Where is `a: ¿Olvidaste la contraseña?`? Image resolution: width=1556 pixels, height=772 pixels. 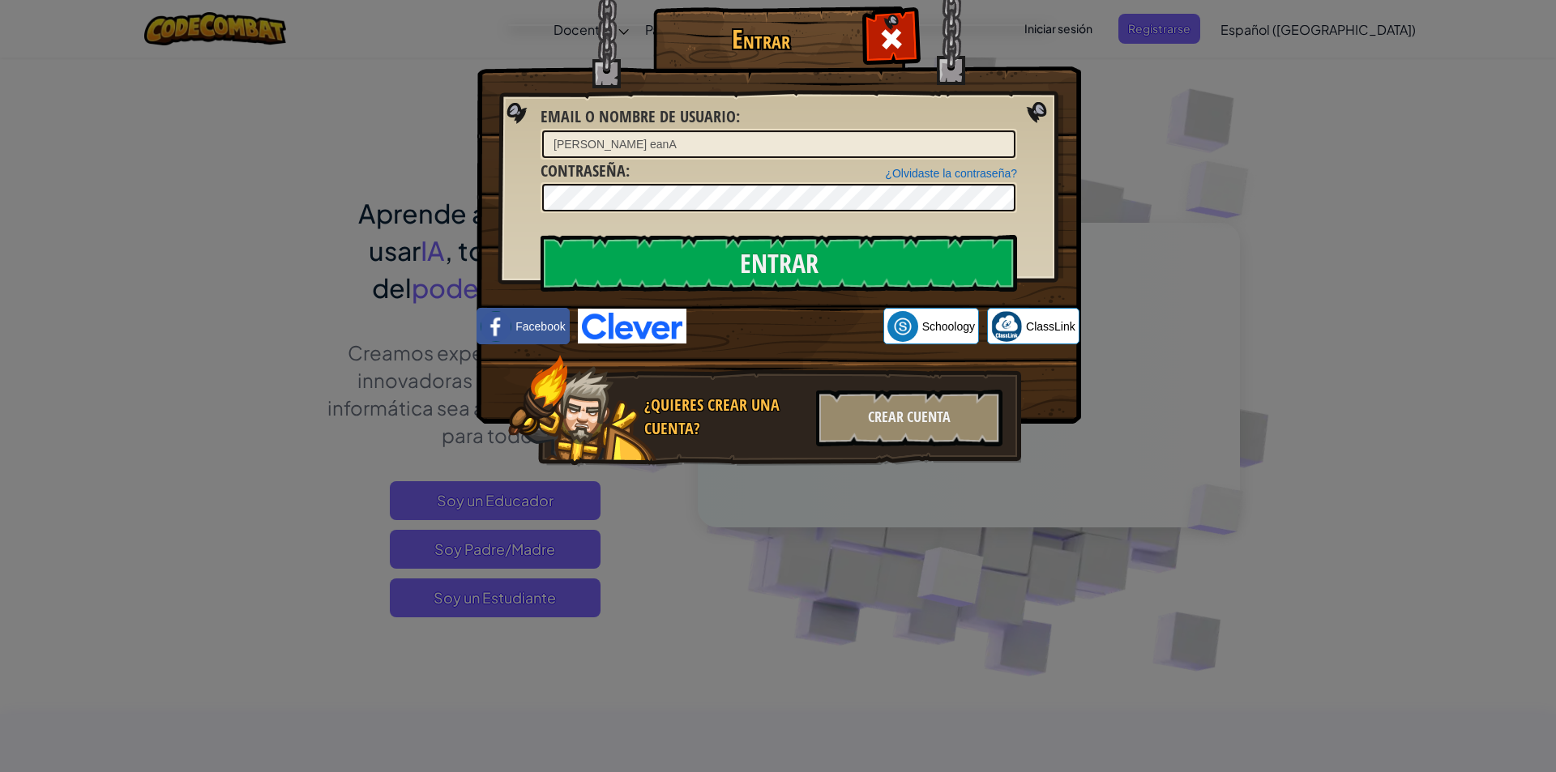 a: ¿Olvidaste la contraseña? is located at coordinates (951, 173).